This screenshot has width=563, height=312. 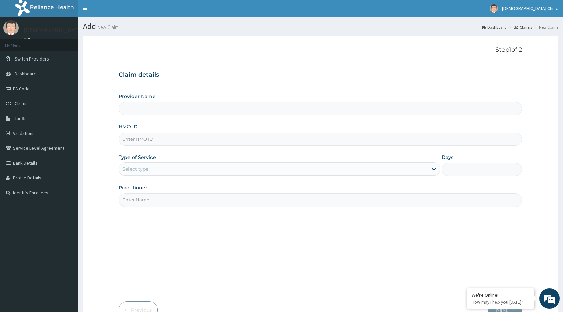 What do you see at coordinates (320, 50) in the screenshot?
I see `p: Step 1 of 2` at bounding box center [320, 50].